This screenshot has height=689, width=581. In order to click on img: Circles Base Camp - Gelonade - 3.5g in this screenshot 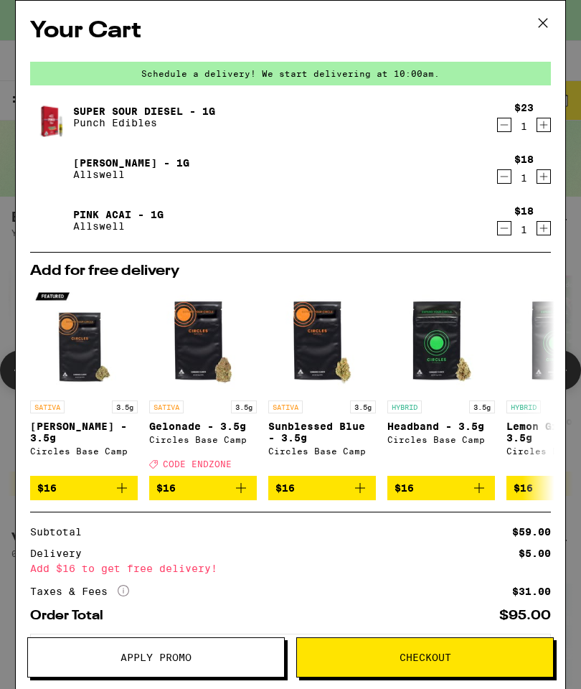, I will do `click(203, 340)`.